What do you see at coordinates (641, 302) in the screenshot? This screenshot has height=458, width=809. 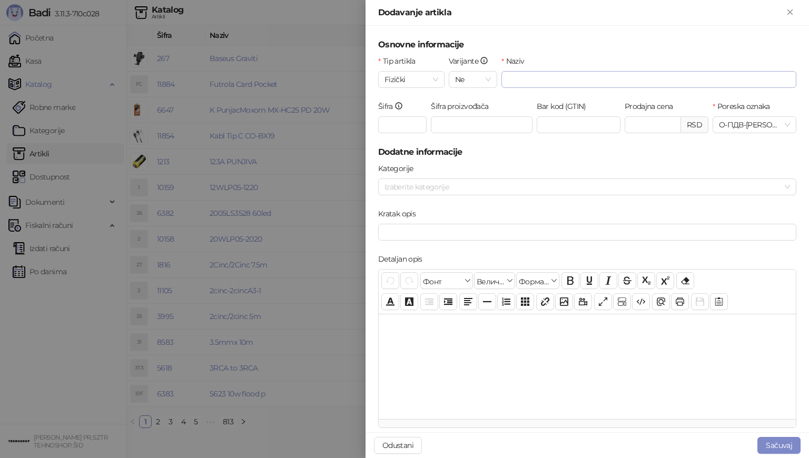 I see `button: Приказ кода` at bounding box center [641, 302].